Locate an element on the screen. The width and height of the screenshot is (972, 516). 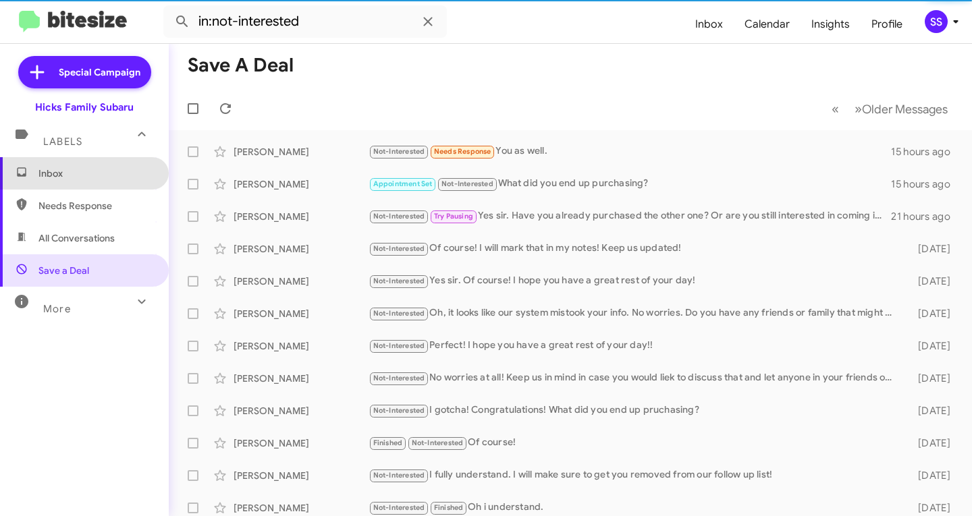
div: 21 hours ago is located at coordinates (926, 217).